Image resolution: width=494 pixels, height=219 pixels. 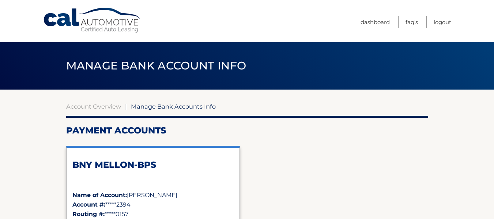 What do you see at coordinates (443, 22) in the screenshot?
I see `a: Logout` at bounding box center [443, 22].